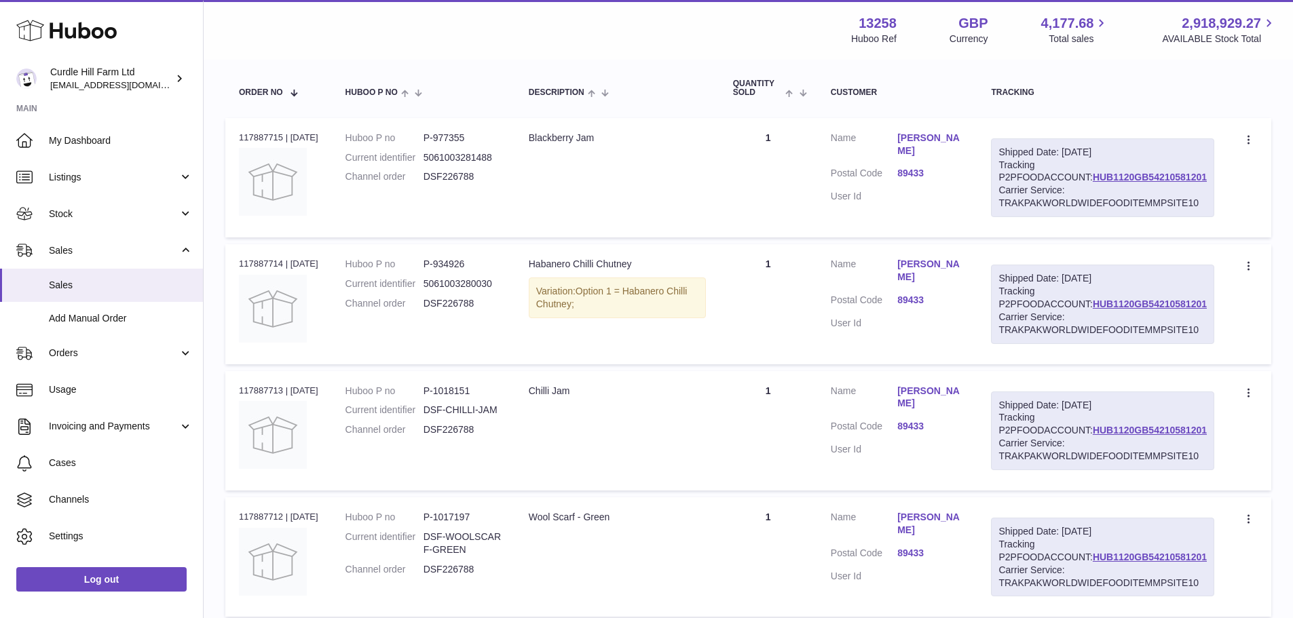  I want to click on dd: 5061003280030, so click(462, 284).